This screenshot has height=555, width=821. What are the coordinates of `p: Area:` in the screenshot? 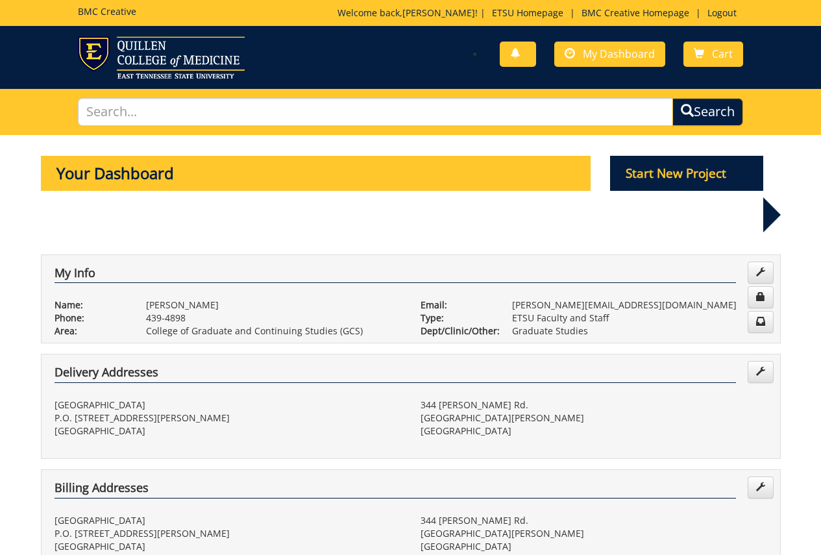 It's located at (90, 331).